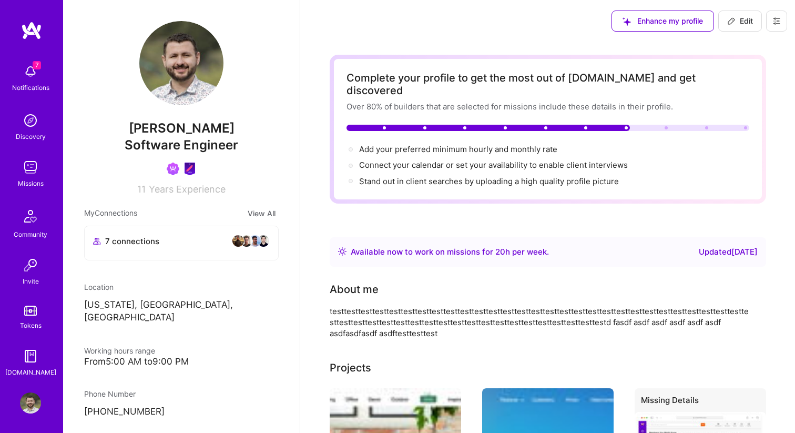 The image size is (795, 433). What do you see at coordinates (30, 234) in the screenshot?
I see `div: Community` at bounding box center [30, 234].